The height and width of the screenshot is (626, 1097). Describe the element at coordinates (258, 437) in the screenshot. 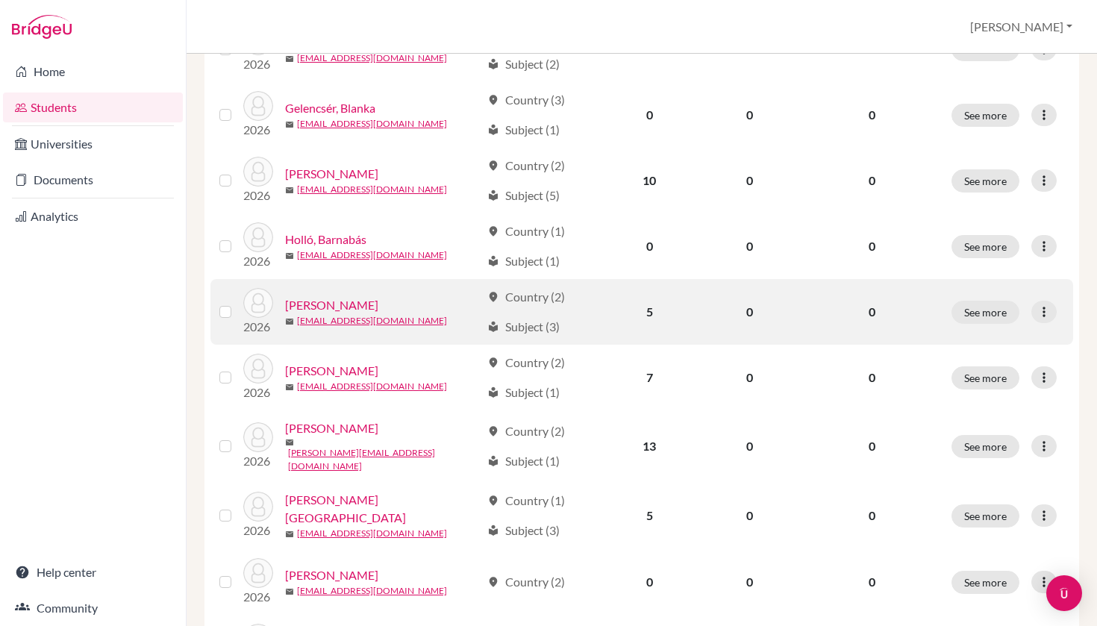

I see `img: Pentz, Enikő` at that location.